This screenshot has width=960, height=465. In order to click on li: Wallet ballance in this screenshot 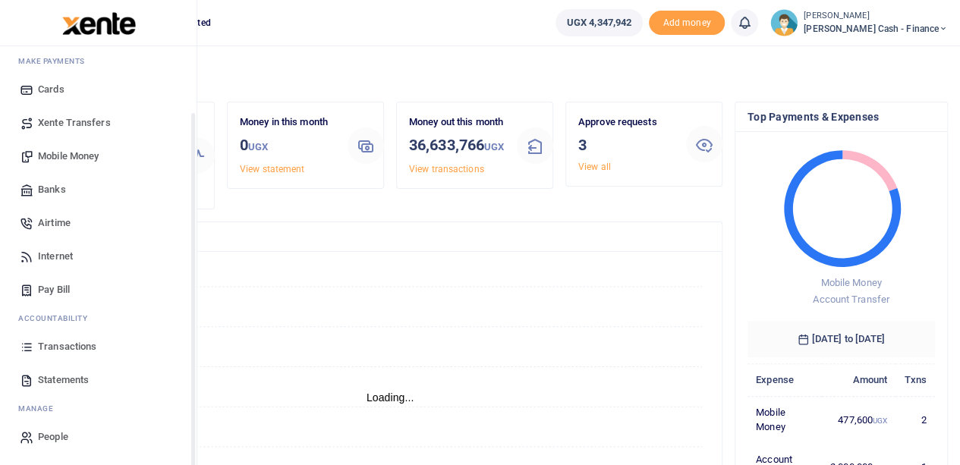, I will do `click(599, 23)`.